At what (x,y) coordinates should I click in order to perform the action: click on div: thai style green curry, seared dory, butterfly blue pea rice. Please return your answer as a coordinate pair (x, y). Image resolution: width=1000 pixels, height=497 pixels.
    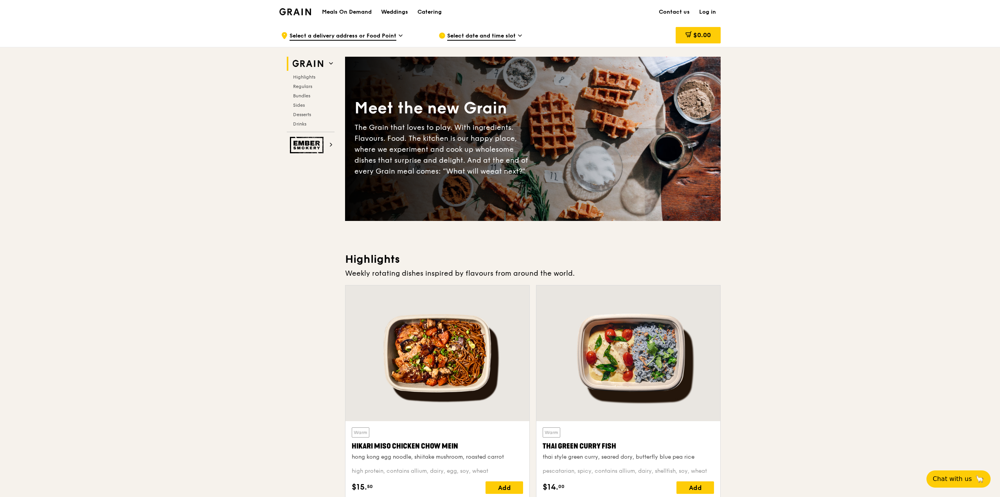
    Looking at the image, I should click on (628, 457).